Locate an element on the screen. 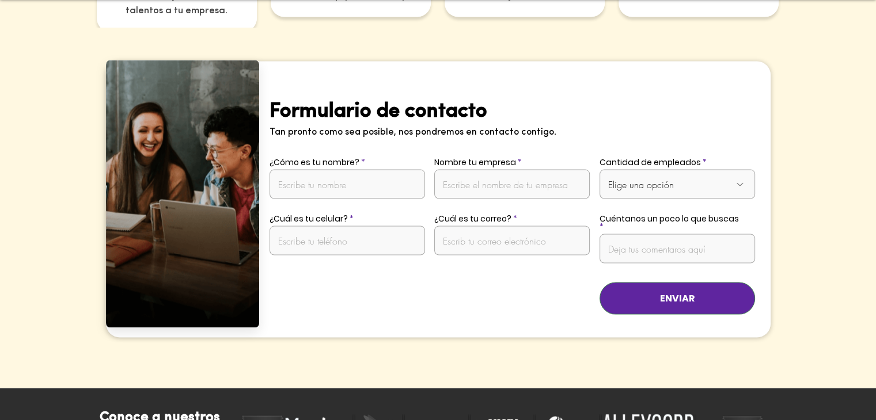 This screenshot has width=876, height=420. label: ¿Cuál es tu correo? is located at coordinates (512, 219).